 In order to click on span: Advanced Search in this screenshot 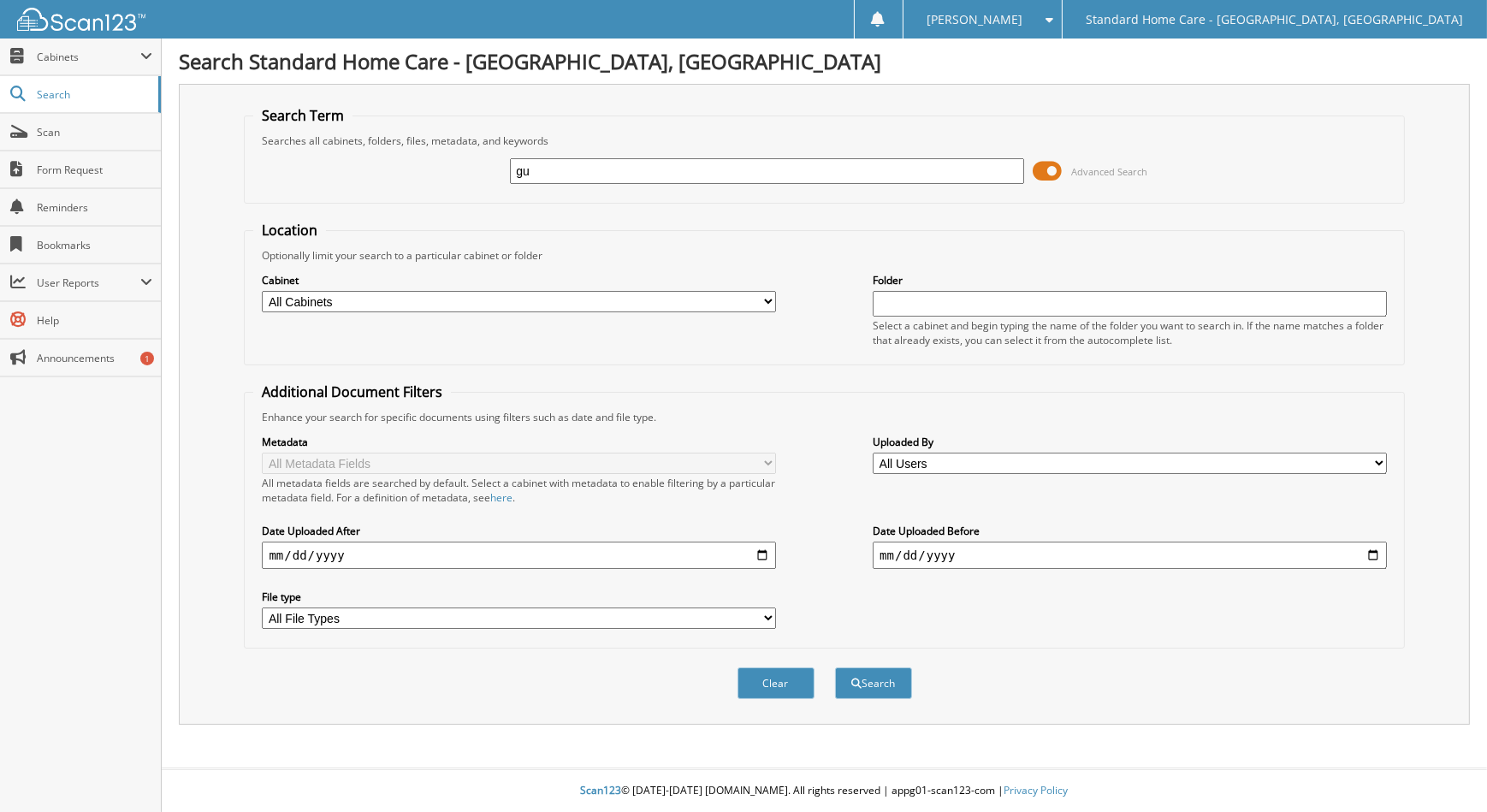, I will do `click(1109, 172)`.